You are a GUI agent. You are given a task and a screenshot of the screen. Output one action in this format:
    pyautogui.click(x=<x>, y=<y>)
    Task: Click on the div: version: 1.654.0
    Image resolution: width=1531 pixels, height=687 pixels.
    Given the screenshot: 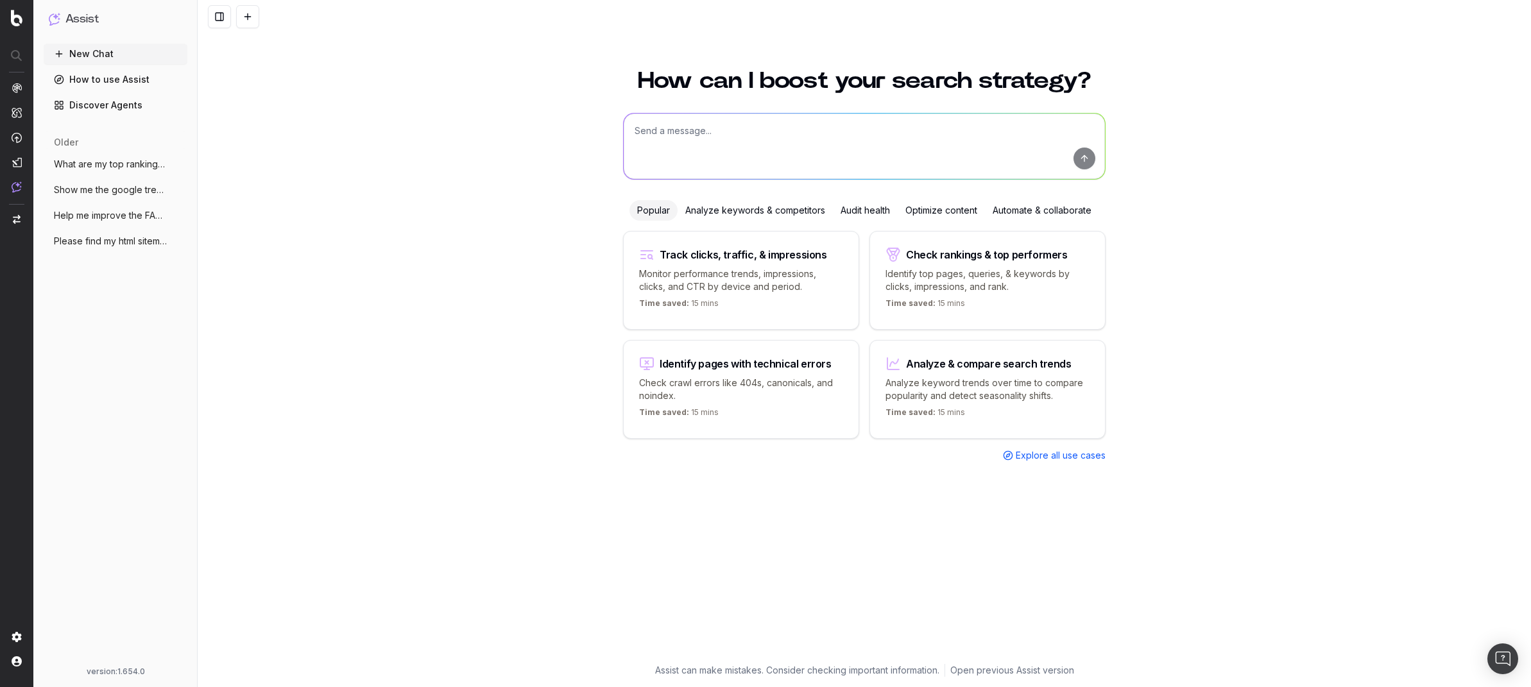 What is the action you would take?
    pyautogui.click(x=115, y=672)
    